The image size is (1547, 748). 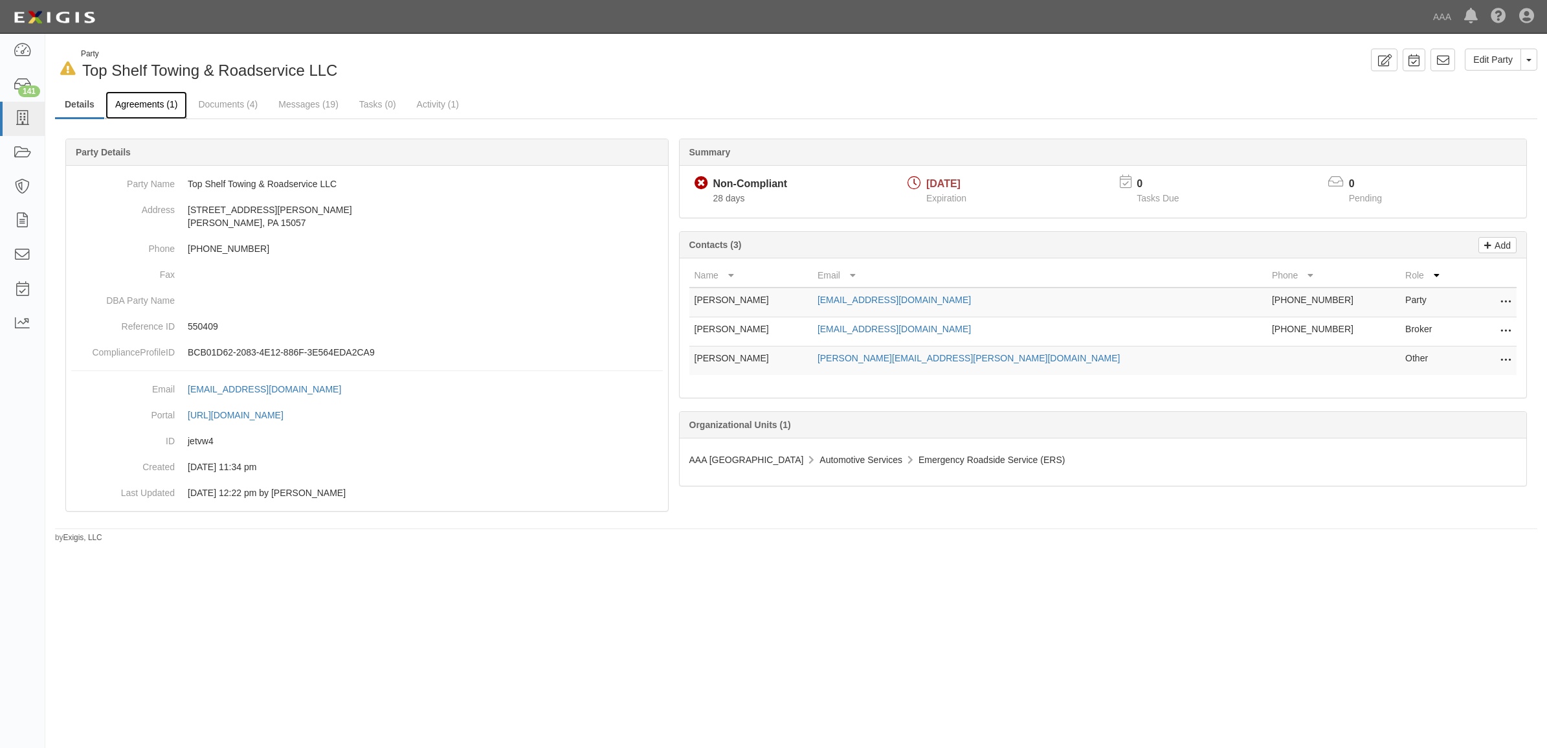 What do you see at coordinates (210, 70) in the screenshot?
I see `span: Top Shelf Towing & Roadservice LLC` at bounding box center [210, 70].